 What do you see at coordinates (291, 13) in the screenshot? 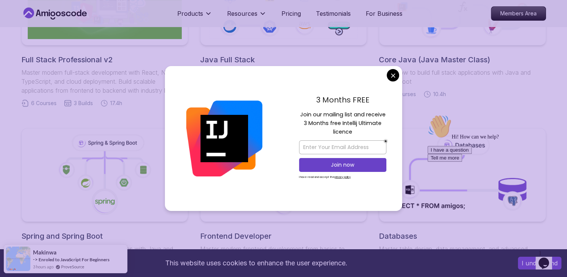
I see `p: Pricing` at bounding box center [291, 13].